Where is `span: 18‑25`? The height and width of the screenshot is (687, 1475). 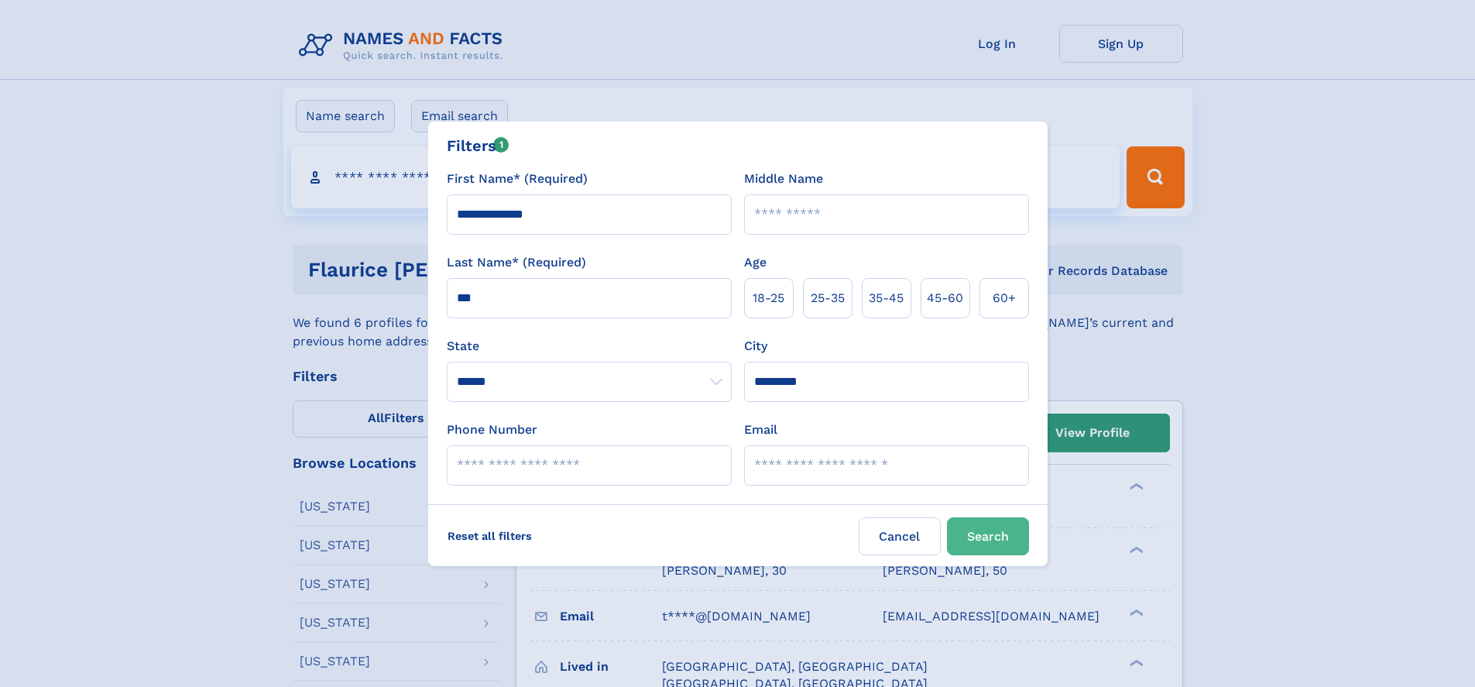 span: 18‑25 is located at coordinates (768, 298).